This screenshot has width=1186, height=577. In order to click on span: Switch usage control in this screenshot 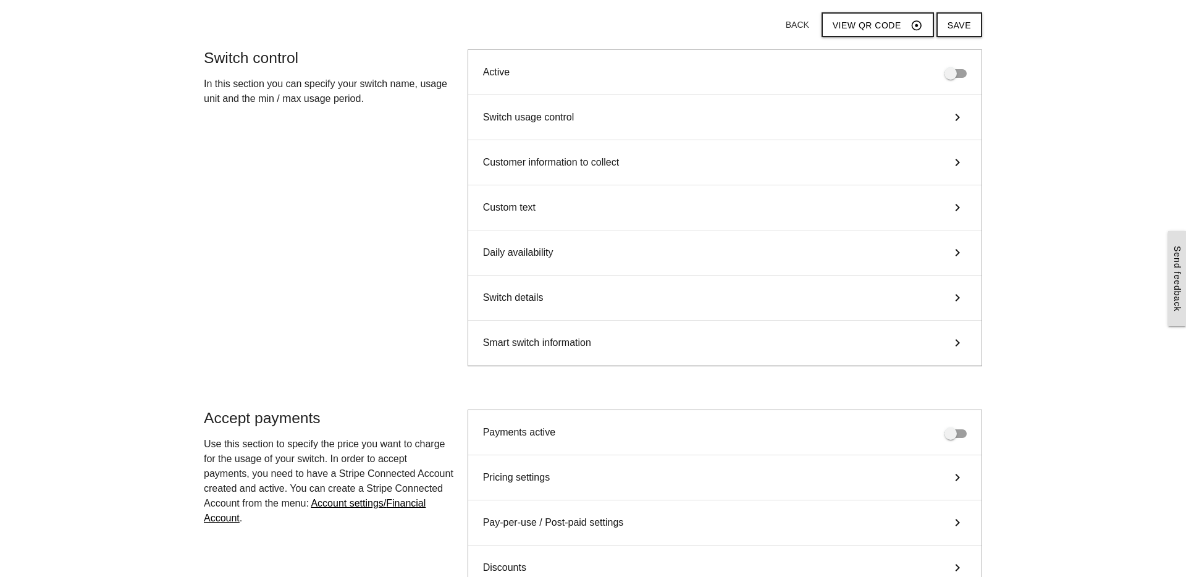, I will do `click(529, 117)`.